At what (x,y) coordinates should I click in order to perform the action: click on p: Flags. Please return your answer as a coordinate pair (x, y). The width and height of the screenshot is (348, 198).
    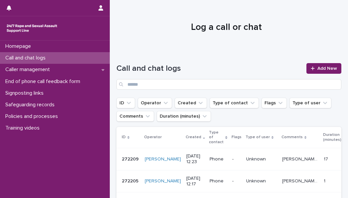
    Looking at the image, I should click on (236, 137).